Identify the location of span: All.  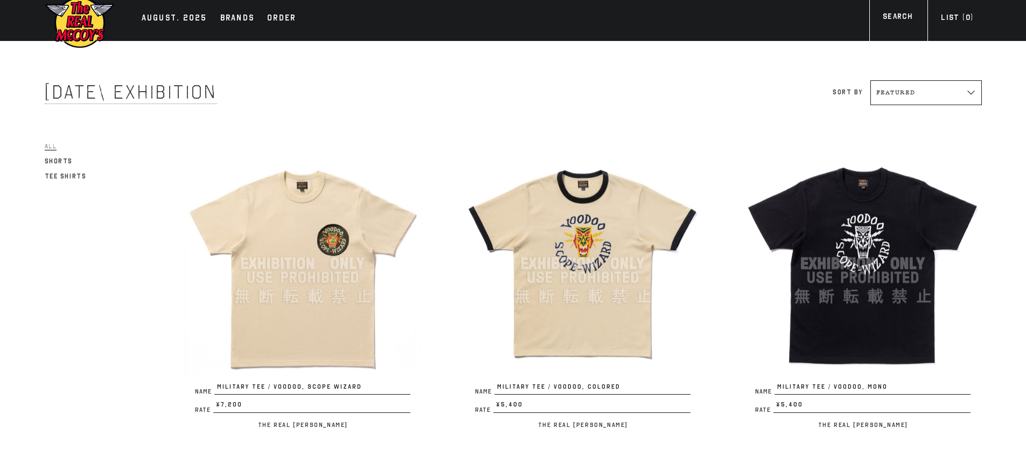
(51, 146).